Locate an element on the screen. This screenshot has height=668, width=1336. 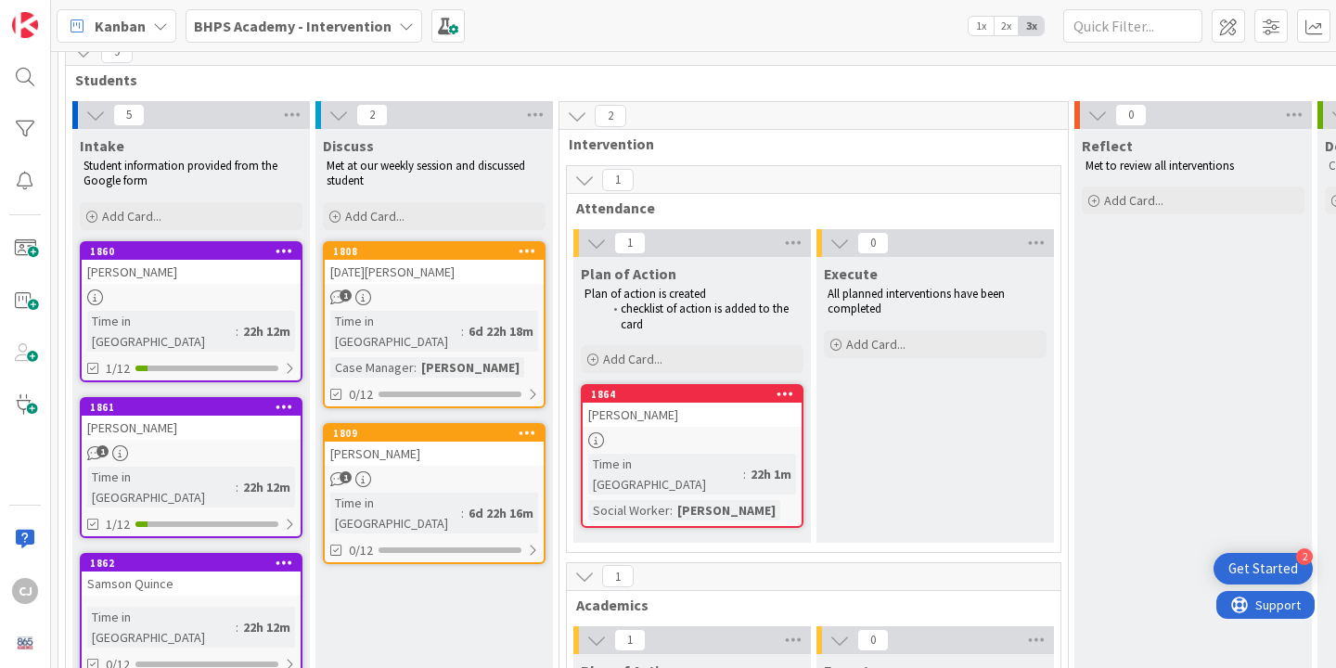
div: 6d 22h 16m is located at coordinates (501, 513).